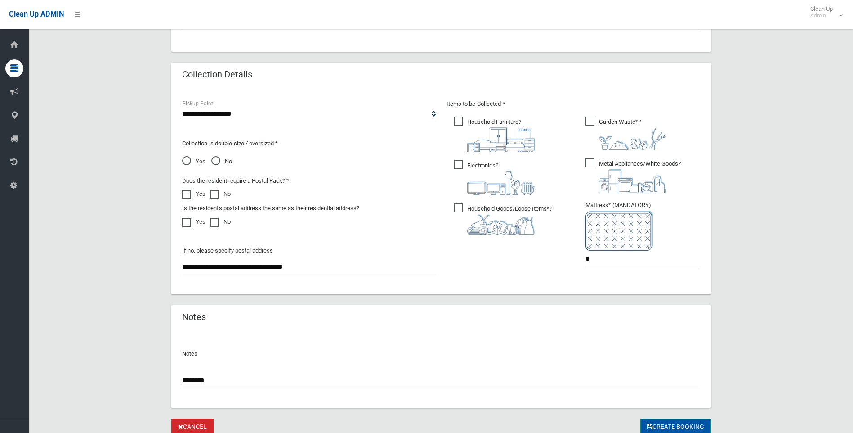 The width and height of the screenshot is (853, 433). I want to click on img: 36c1b0289cb1767239cdd3de9e694f19.png, so click(633, 181).